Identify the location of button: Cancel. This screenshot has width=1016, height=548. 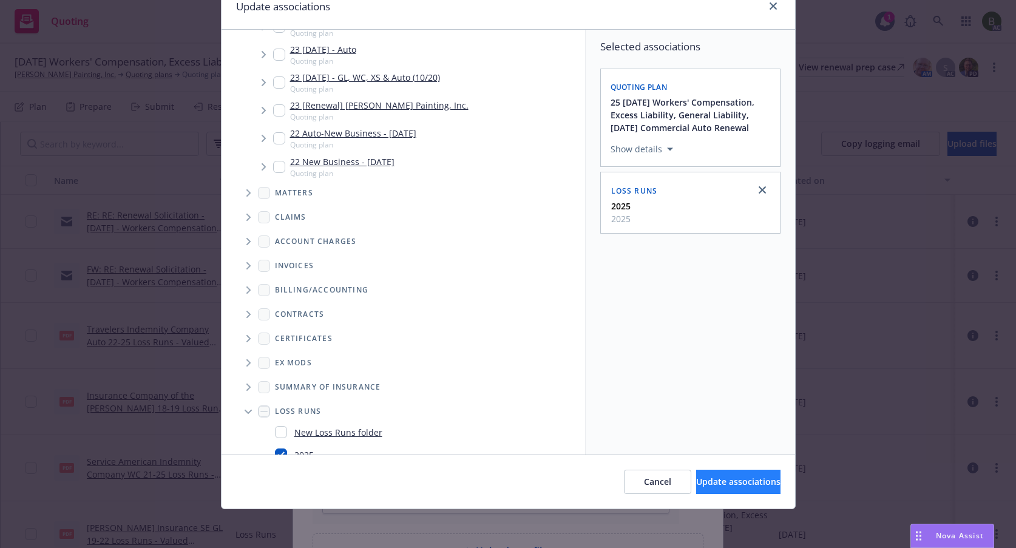
(657, 482).